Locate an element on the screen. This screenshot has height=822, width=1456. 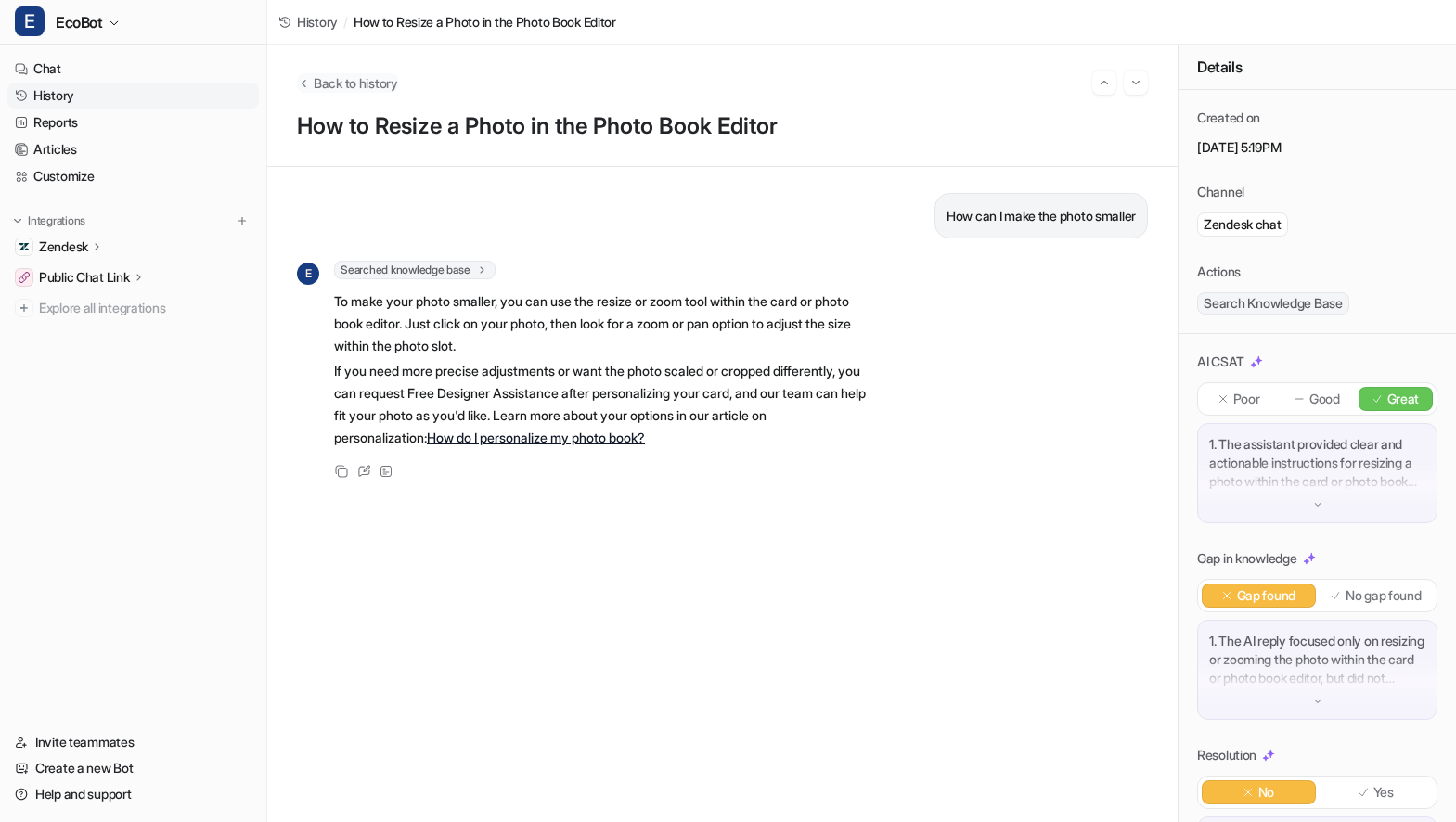
p: No is located at coordinates (1266, 792).